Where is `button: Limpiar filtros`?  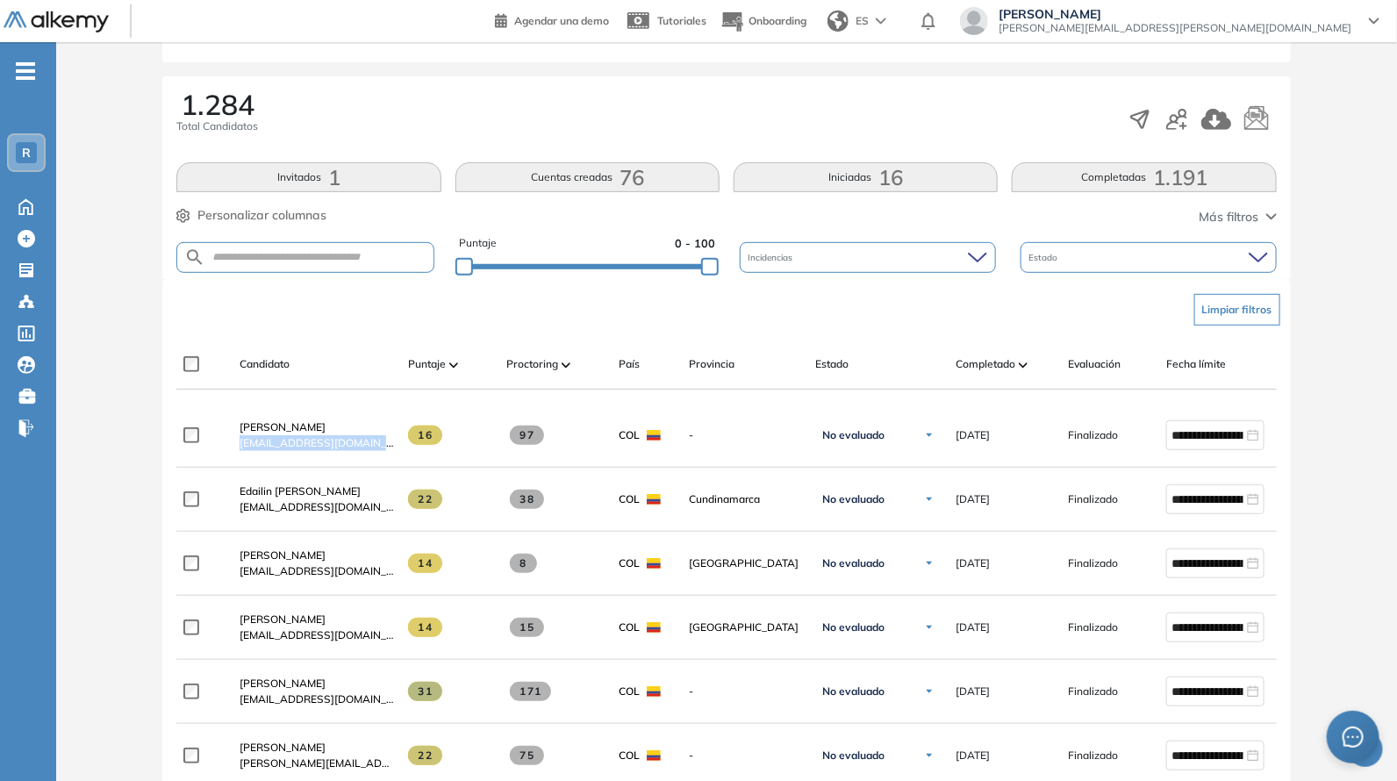 button: Limpiar filtros is located at coordinates (1237, 310).